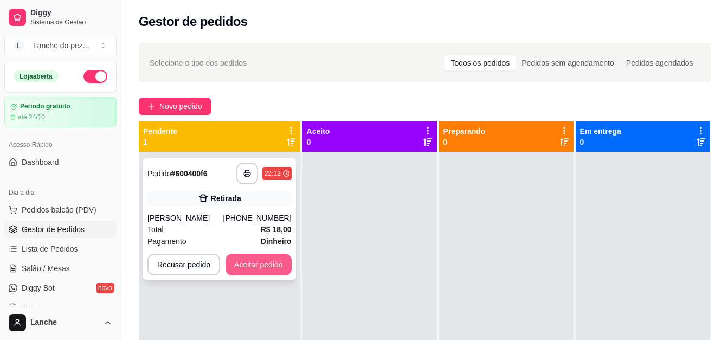  I want to click on a: DiggySistema de Gestão, so click(60, 17).